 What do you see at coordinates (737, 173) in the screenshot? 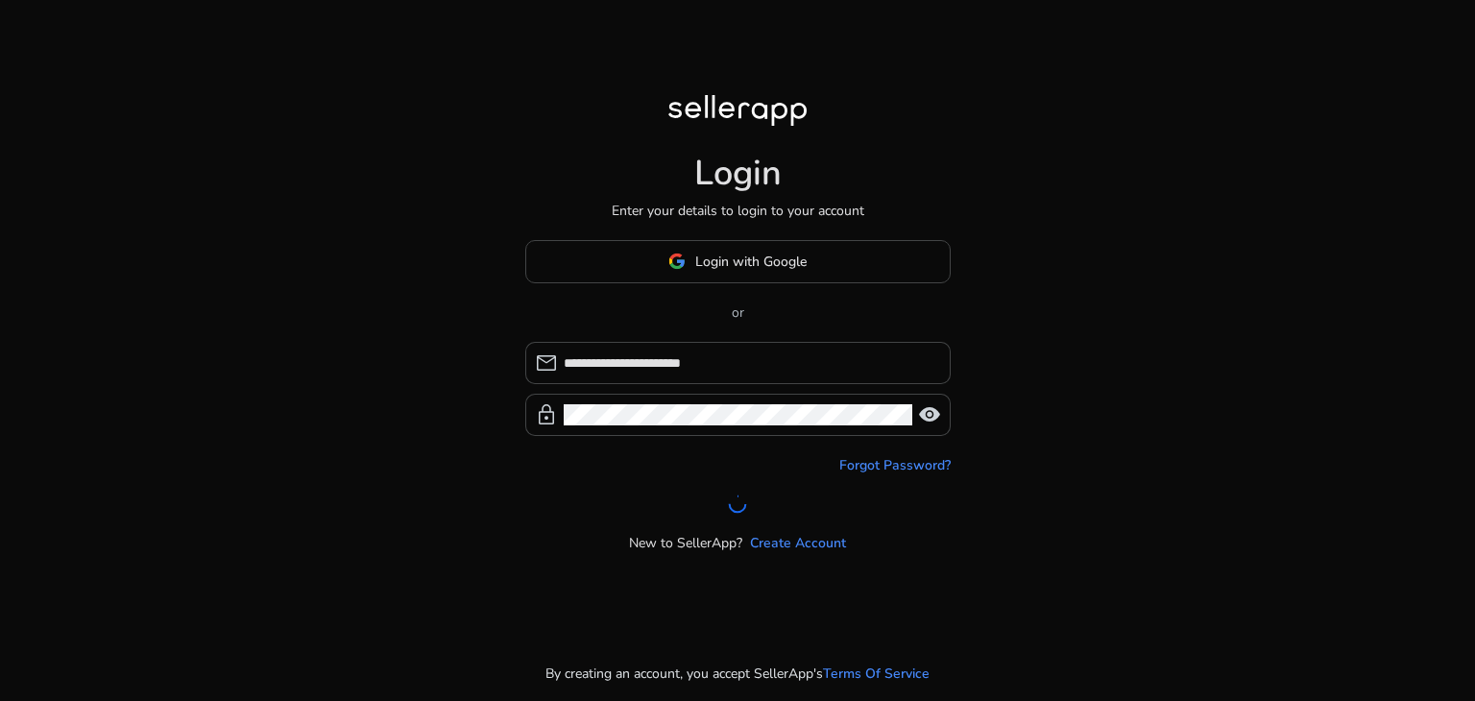
I see `h1: Login` at bounding box center [737, 173].